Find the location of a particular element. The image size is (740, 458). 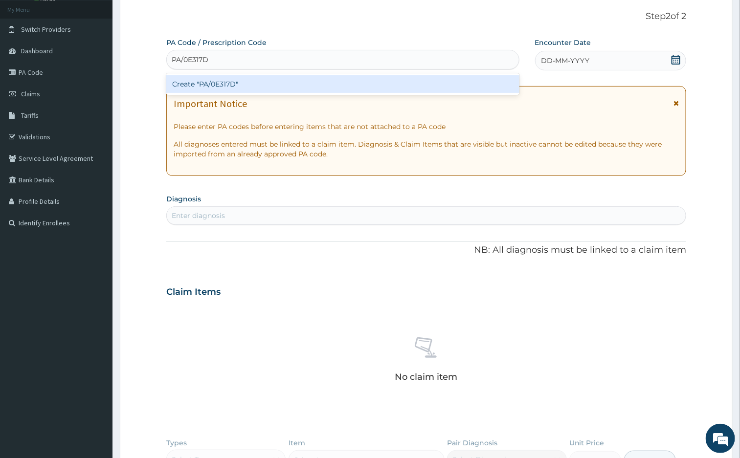

span: We're online! is located at coordinates (96, 173).